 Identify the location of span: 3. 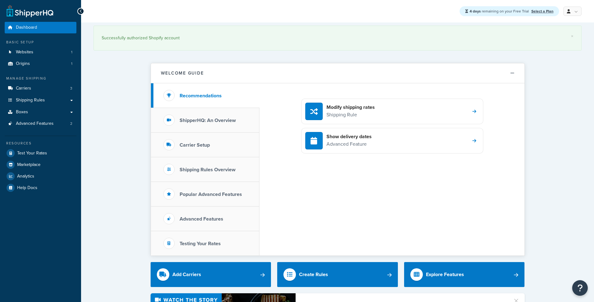
(71, 88).